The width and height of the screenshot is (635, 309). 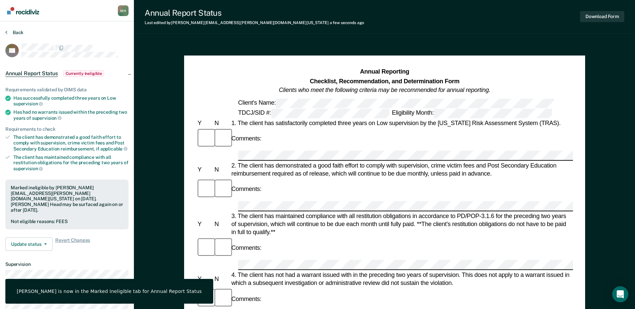 I want to click on div: Has had no warrants issued within the preceding two years of, so click(x=71, y=115).